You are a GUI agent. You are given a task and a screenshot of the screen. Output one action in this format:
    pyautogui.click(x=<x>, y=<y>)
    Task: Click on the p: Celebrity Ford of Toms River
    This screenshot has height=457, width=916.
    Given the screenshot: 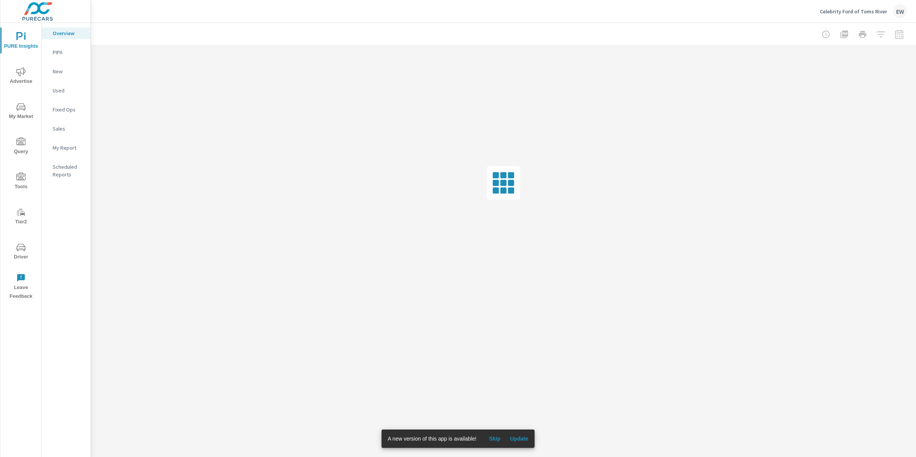 What is the action you would take?
    pyautogui.click(x=853, y=11)
    